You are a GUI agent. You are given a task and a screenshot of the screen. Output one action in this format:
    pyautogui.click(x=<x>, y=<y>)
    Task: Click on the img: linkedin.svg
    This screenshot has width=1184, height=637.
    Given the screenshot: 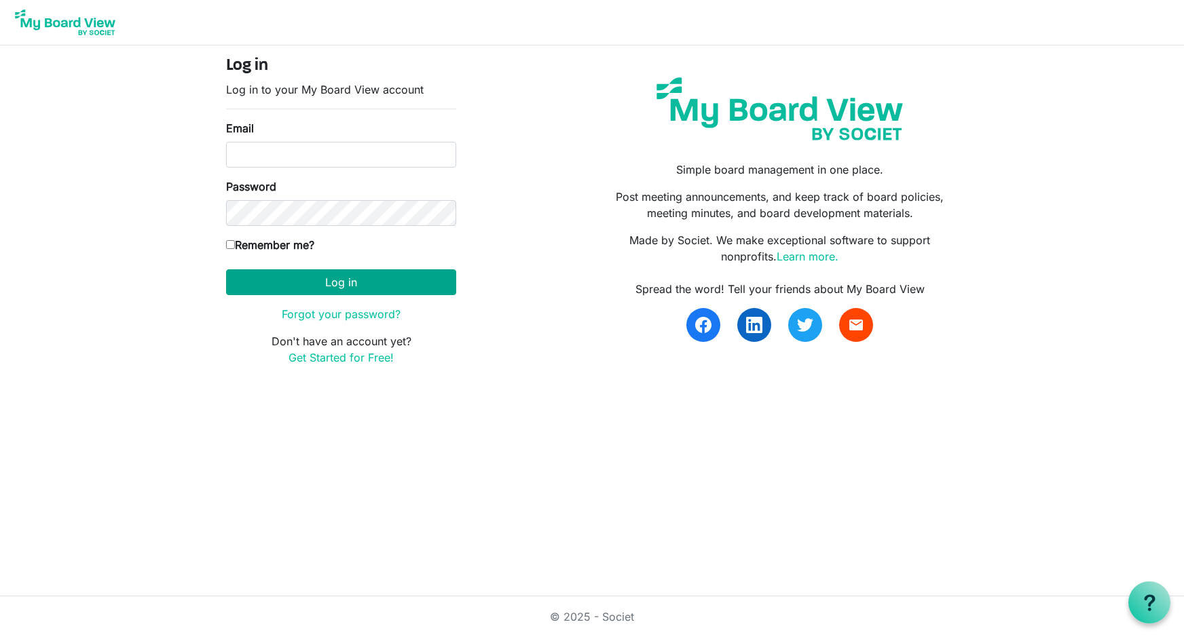 What is the action you would take?
    pyautogui.click(x=754, y=325)
    